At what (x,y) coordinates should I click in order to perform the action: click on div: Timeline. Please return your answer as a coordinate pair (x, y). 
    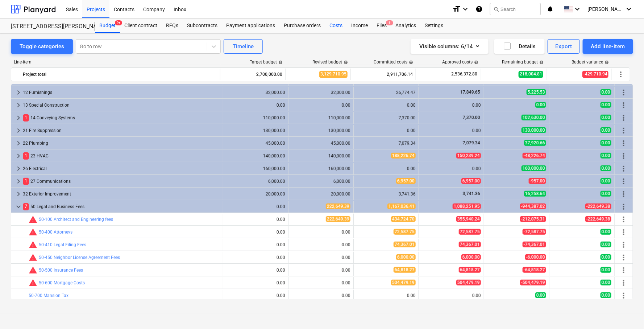
    Looking at the image, I should click on (243, 46).